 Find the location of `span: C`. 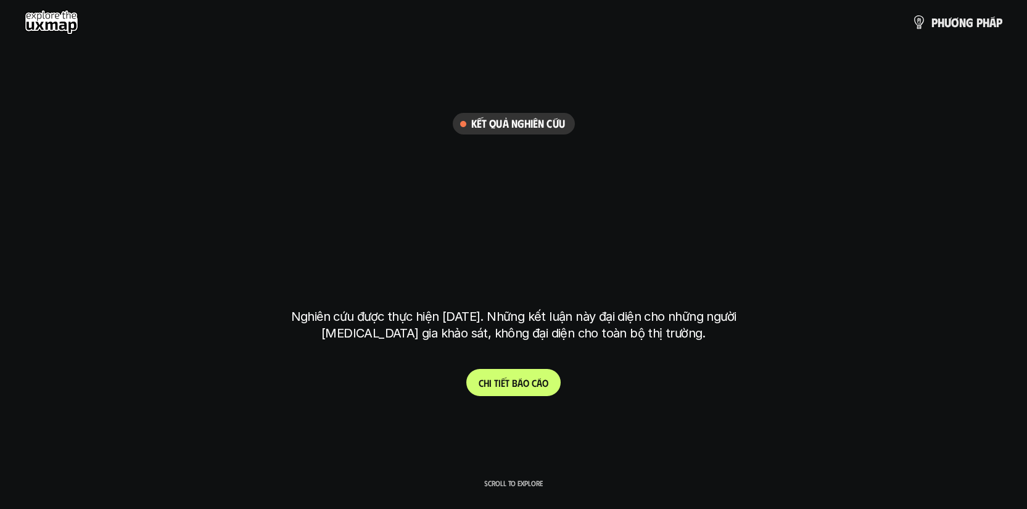

span: C is located at coordinates (481, 382).